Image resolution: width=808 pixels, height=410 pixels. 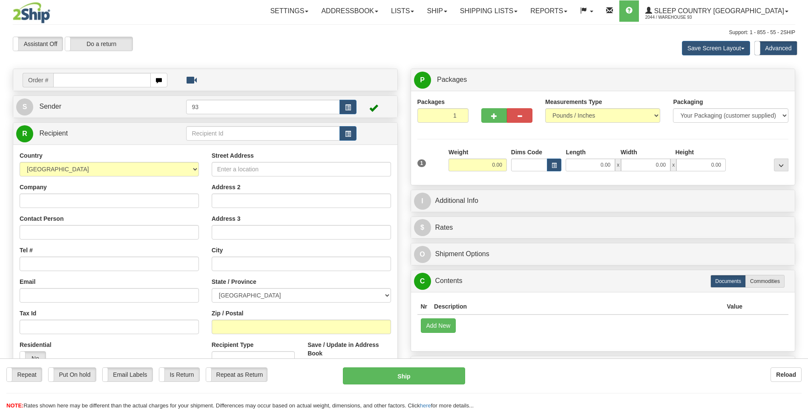 What do you see at coordinates (179, 374) in the screenshot?
I see `label: Is Return` at bounding box center [179, 374].